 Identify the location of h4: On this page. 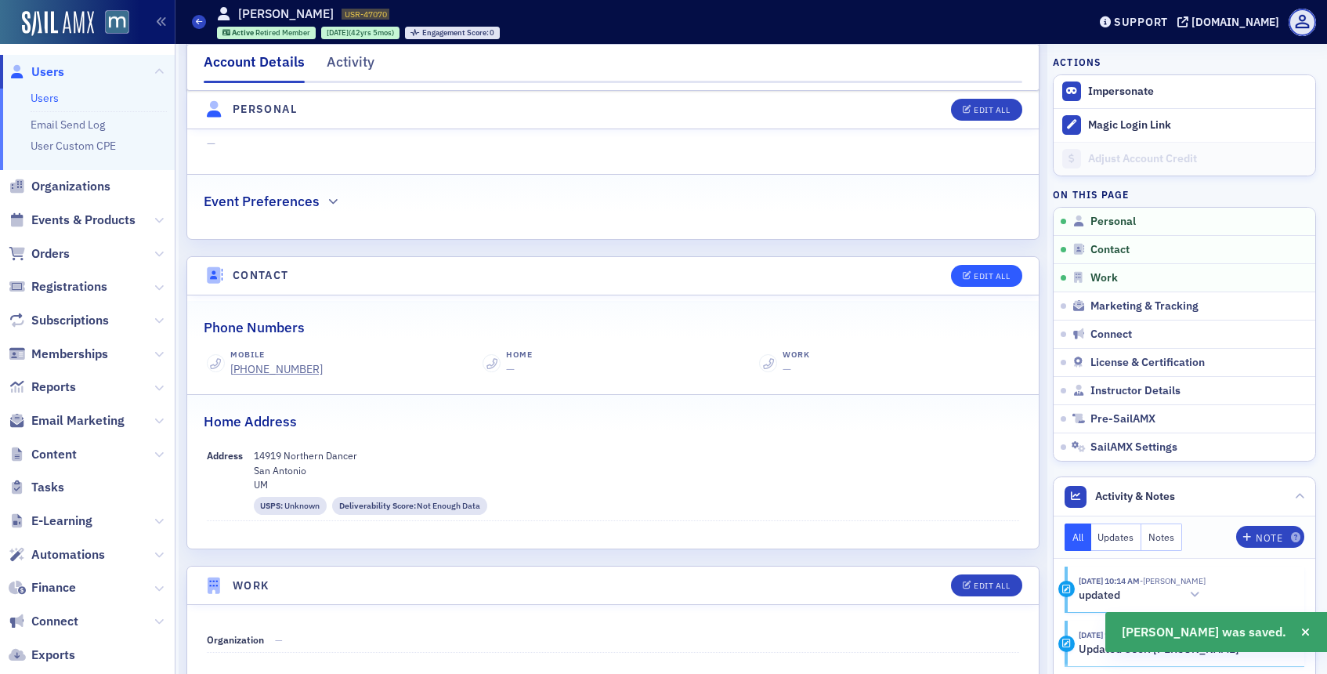
(1185, 194).